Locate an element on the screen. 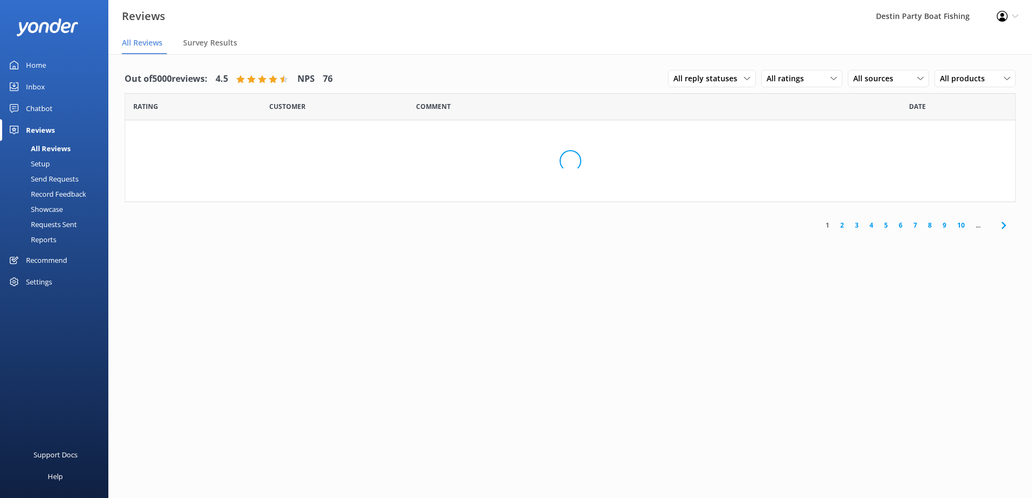 Image resolution: width=1032 pixels, height=498 pixels. a: 6 is located at coordinates (900, 225).